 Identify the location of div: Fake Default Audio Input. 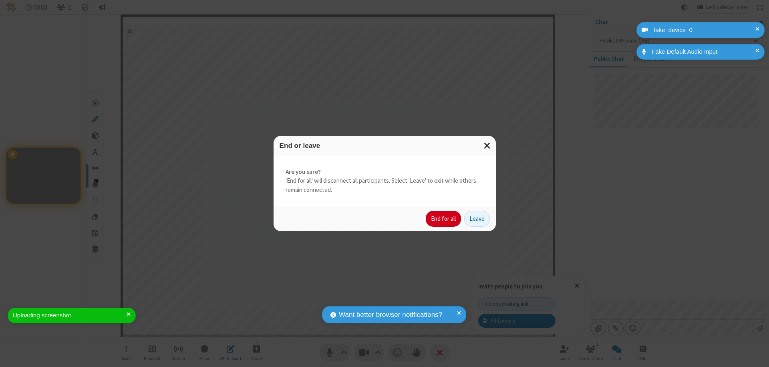
(703, 52).